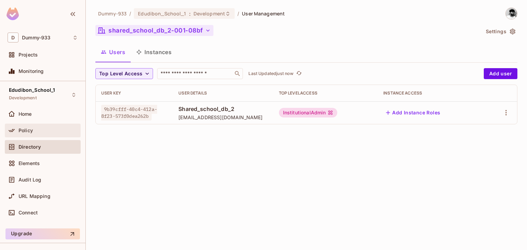 The height and width of the screenshot is (250, 527). What do you see at coordinates (25, 114) in the screenshot?
I see `span: Home` at bounding box center [25, 114].